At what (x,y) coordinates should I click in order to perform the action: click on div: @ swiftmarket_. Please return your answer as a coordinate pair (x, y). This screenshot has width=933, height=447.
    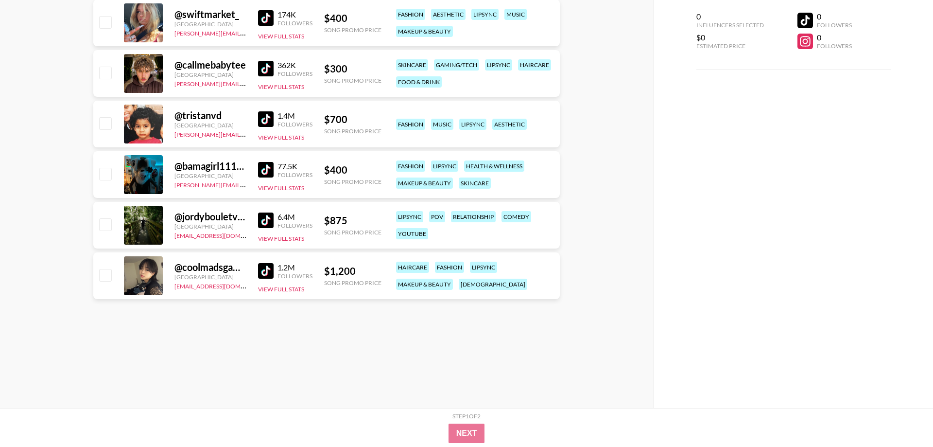
    Looking at the image, I should click on (210, 14).